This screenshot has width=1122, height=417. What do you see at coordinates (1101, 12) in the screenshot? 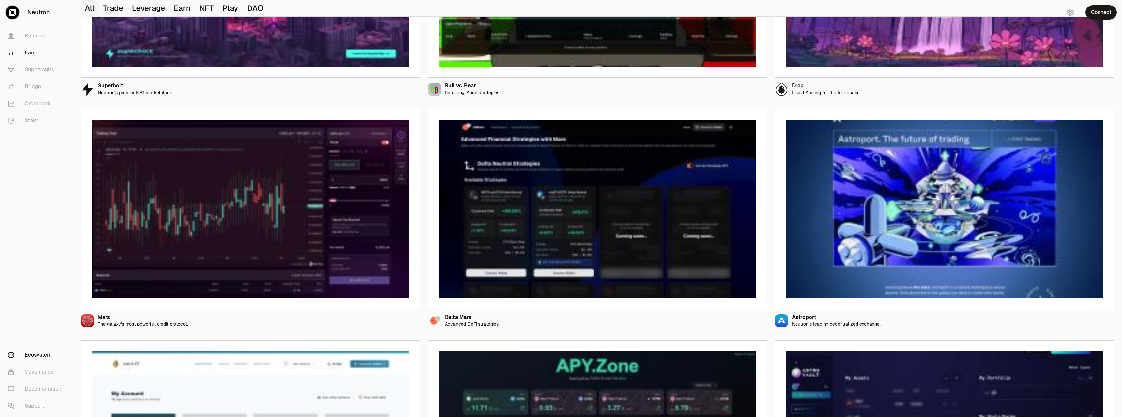
I see `button: Connect` at bounding box center [1101, 12].